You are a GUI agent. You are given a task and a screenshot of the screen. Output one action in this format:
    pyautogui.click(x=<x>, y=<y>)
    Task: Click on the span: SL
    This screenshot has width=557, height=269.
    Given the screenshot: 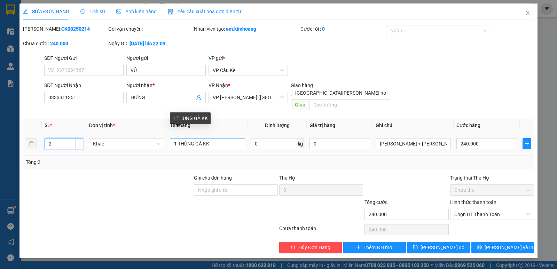 What is the action you would take?
    pyautogui.click(x=47, y=125)
    